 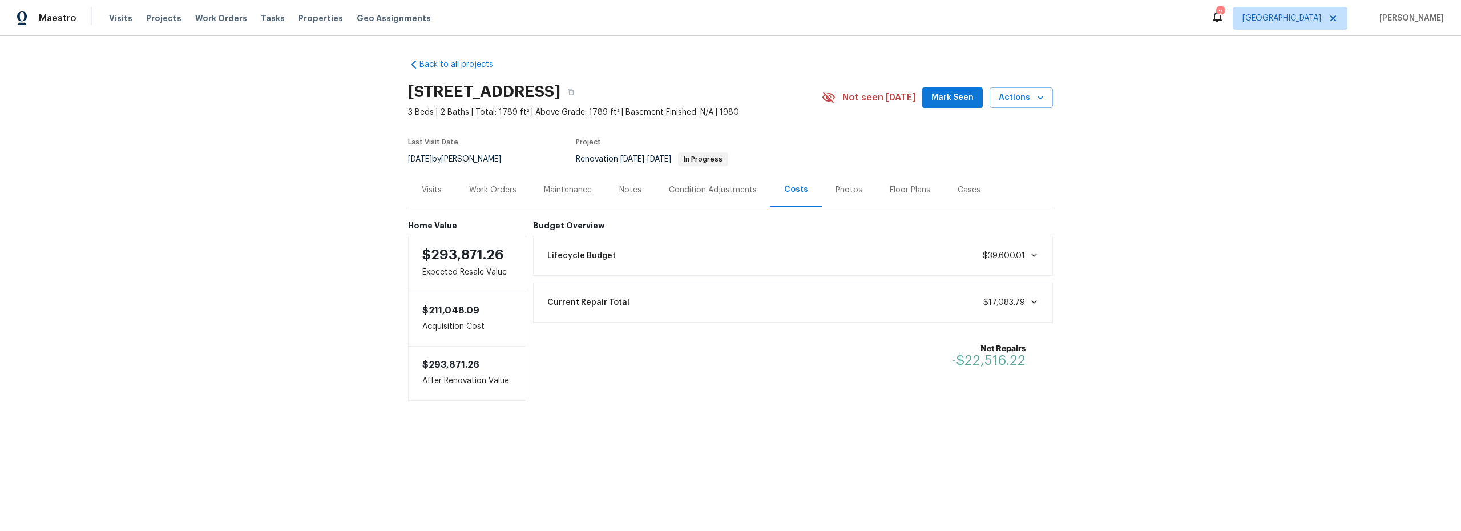 I want to click on span: In Progress, so click(x=703, y=159).